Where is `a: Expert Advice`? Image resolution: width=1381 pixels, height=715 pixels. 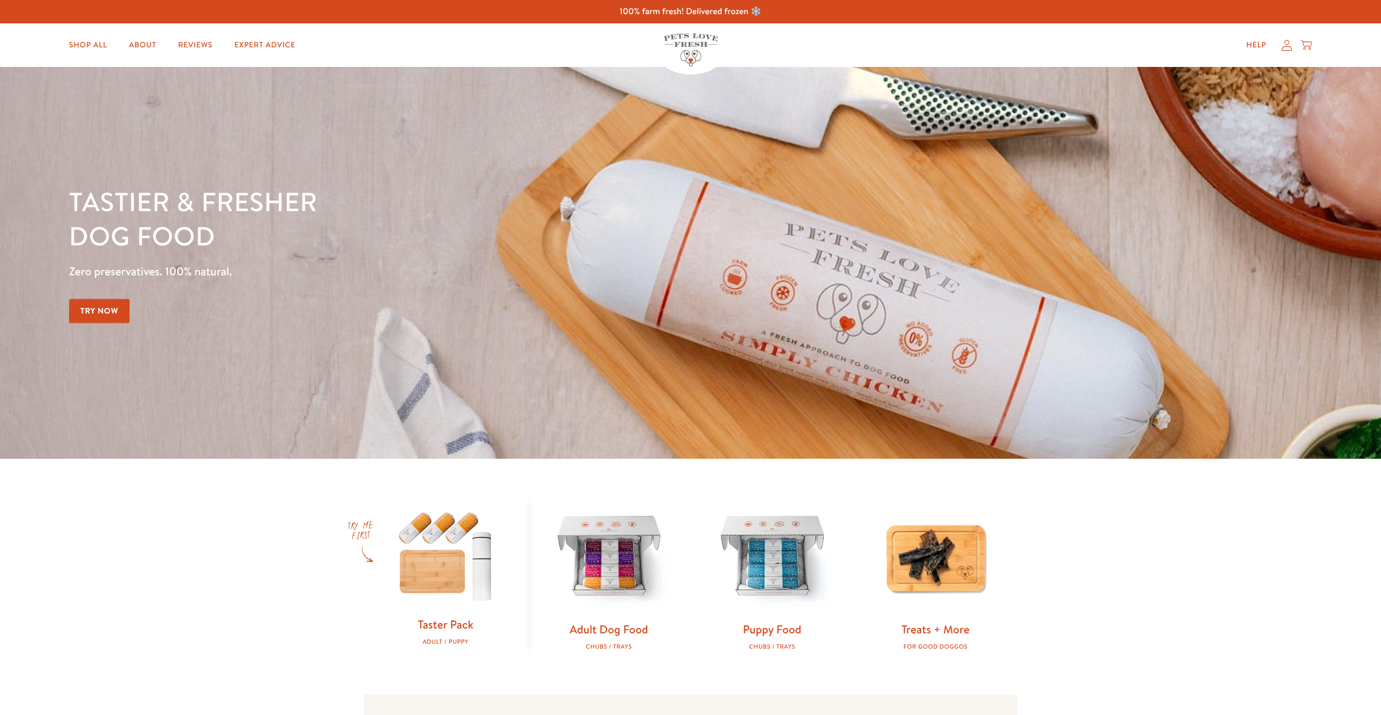 a: Expert Advice is located at coordinates (265, 45).